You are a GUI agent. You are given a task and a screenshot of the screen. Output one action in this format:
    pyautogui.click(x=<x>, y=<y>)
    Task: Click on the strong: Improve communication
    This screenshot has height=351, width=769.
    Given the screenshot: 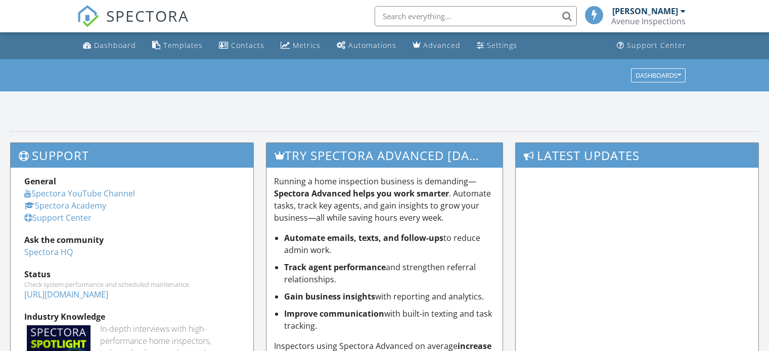 What is the action you would take?
    pyautogui.click(x=334, y=314)
    